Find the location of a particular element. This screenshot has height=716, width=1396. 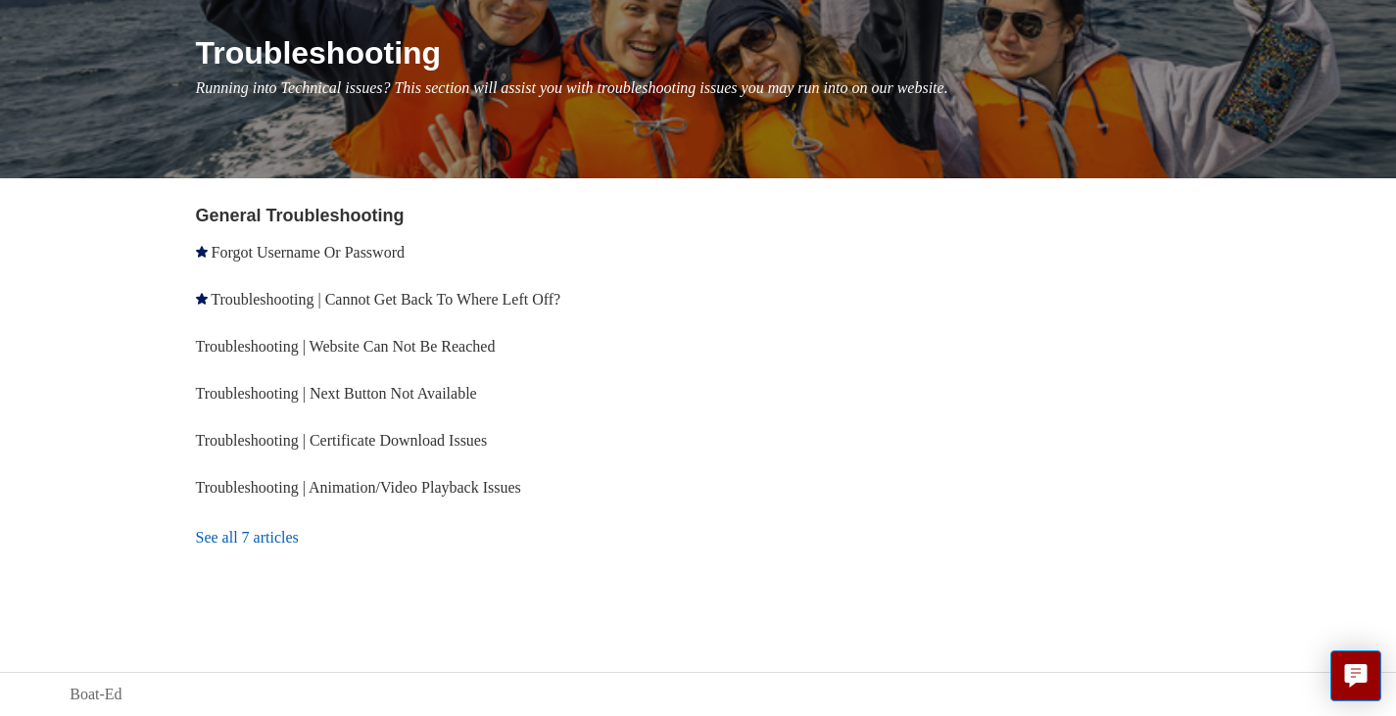

a: Troubleshooting | Certificate Download Issues is located at coordinates (342, 440).